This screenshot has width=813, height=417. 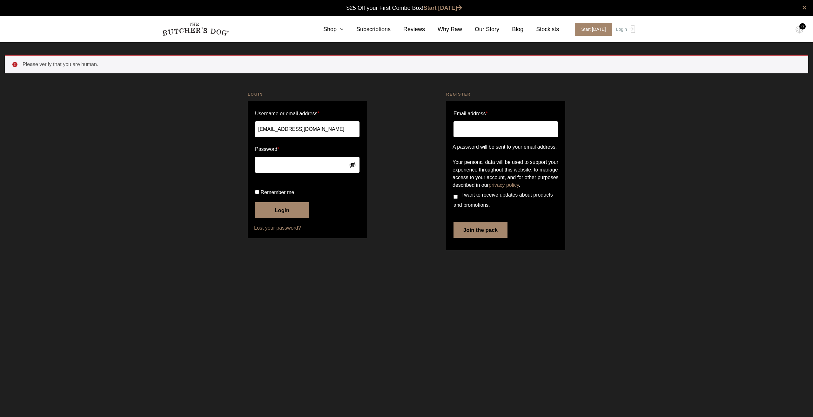 I want to click on input: Remember me, so click(x=257, y=192).